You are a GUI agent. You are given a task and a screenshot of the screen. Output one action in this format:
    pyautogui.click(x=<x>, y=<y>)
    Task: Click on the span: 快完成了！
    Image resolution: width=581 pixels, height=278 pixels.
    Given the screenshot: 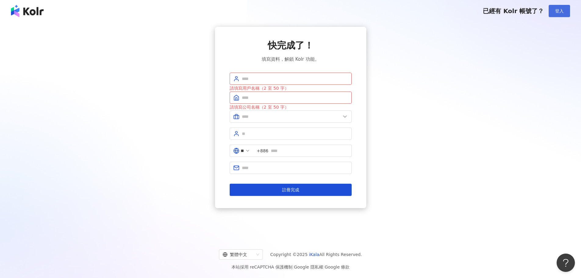 What is the action you would take?
    pyautogui.click(x=291, y=45)
    